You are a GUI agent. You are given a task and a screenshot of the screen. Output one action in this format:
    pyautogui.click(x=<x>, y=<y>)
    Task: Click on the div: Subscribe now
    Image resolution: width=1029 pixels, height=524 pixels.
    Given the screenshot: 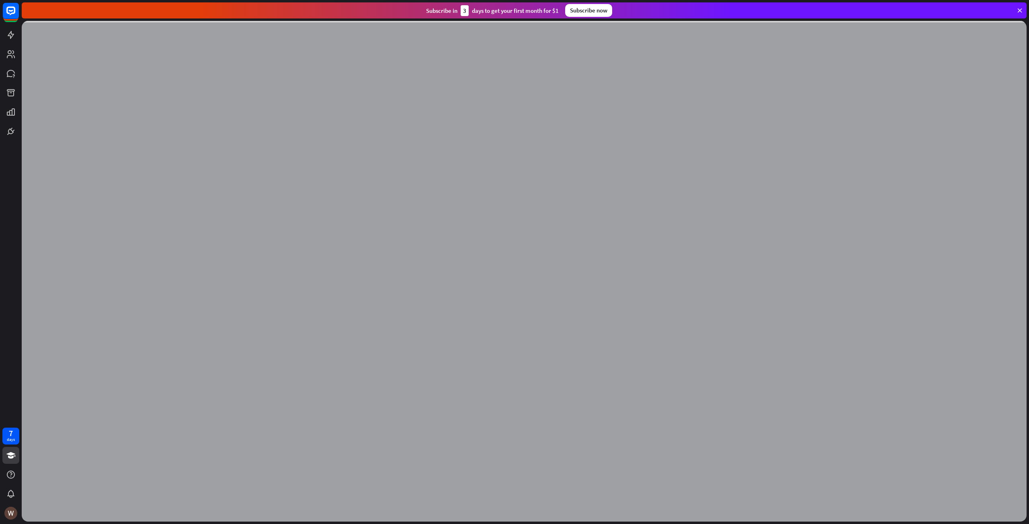 What is the action you would take?
    pyautogui.click(x=588, y=10)
    